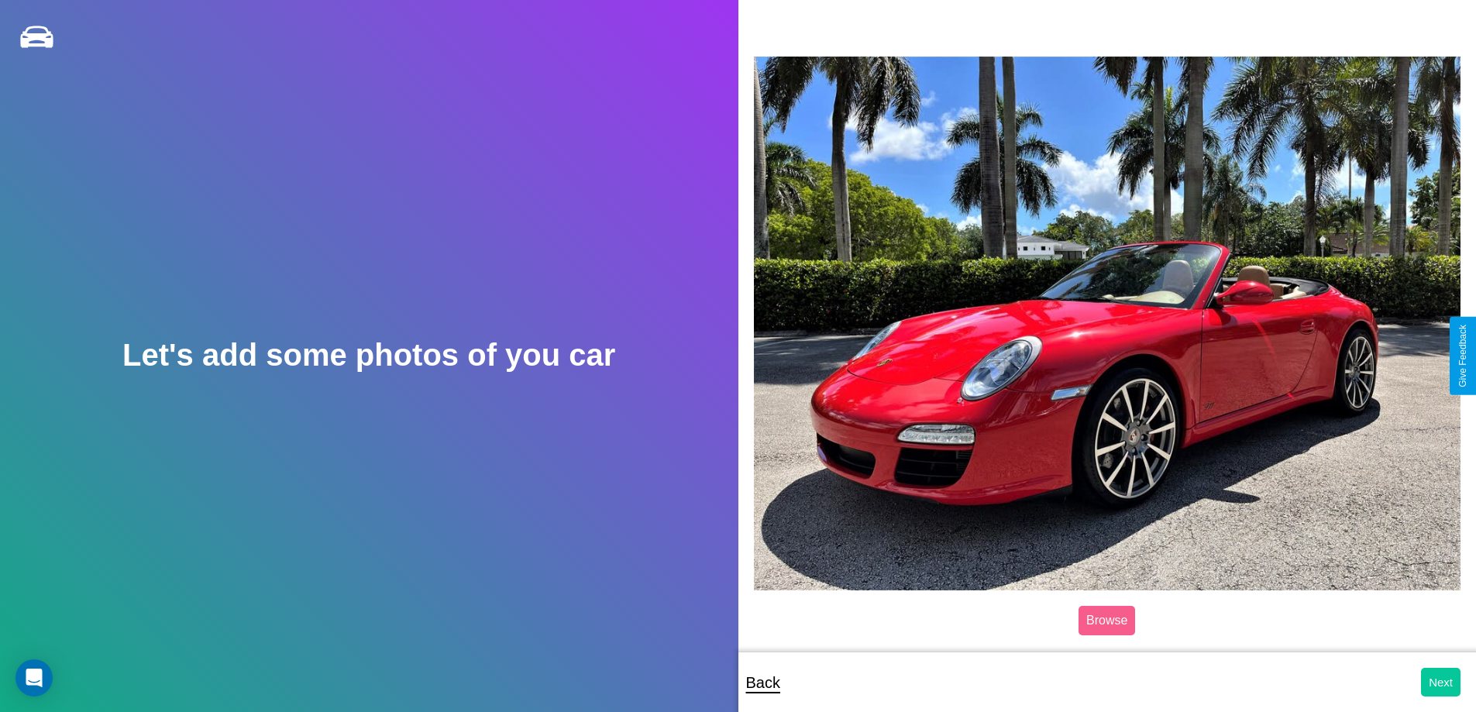 The width and height of the screenshot is (1476, 712). Describe the element at coordinates (1106, 621) in the screenshot. I see `label: Browse` at that location.